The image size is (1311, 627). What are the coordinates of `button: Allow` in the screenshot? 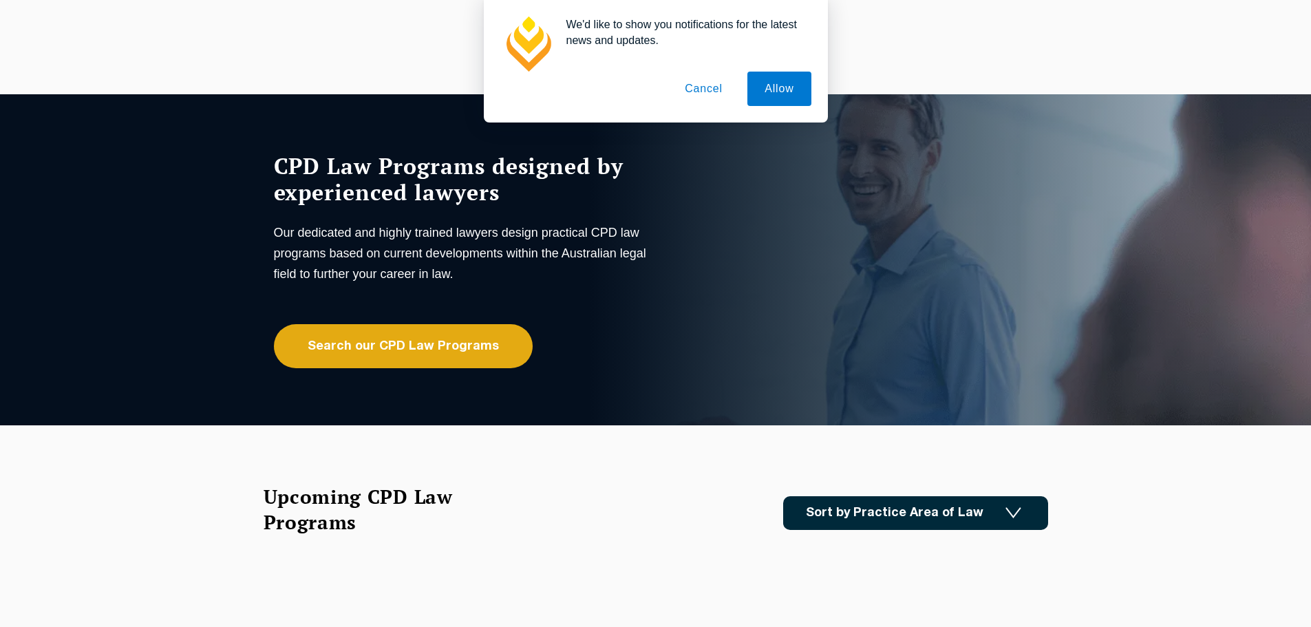 It's located at (779, 89).